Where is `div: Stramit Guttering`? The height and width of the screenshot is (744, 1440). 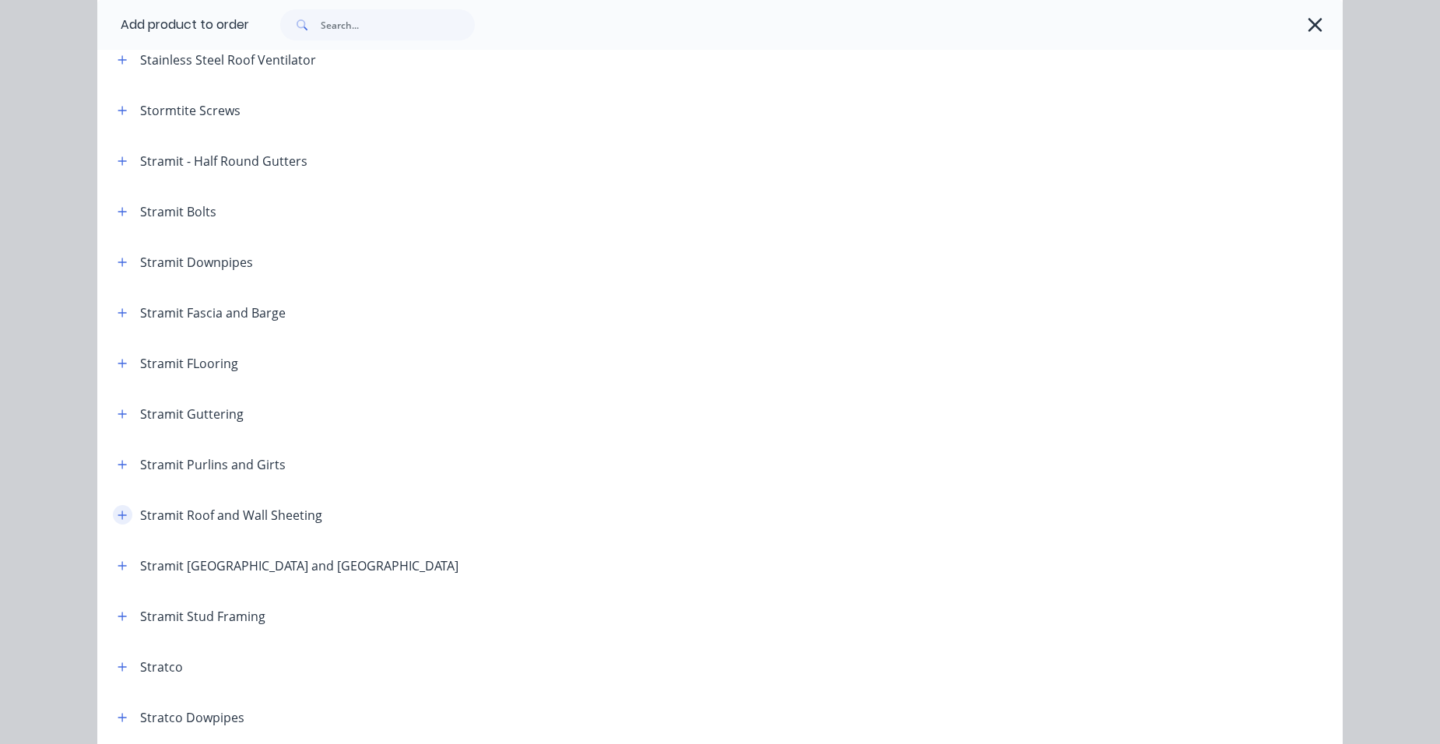 div: Stramit Guttering is located at coordinates (192, 414).